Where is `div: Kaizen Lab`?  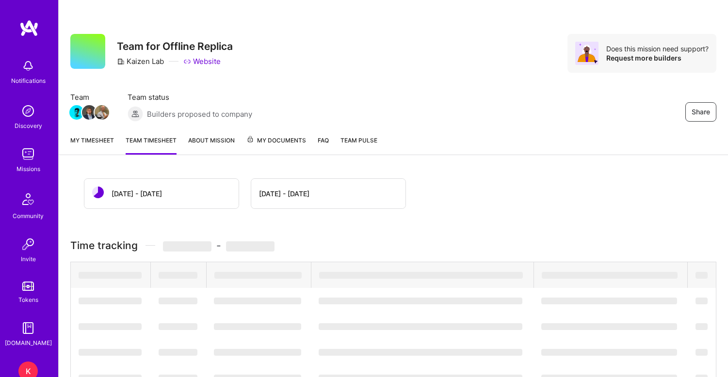 div: Kaizen Lab is located at coordinates (140, 61).